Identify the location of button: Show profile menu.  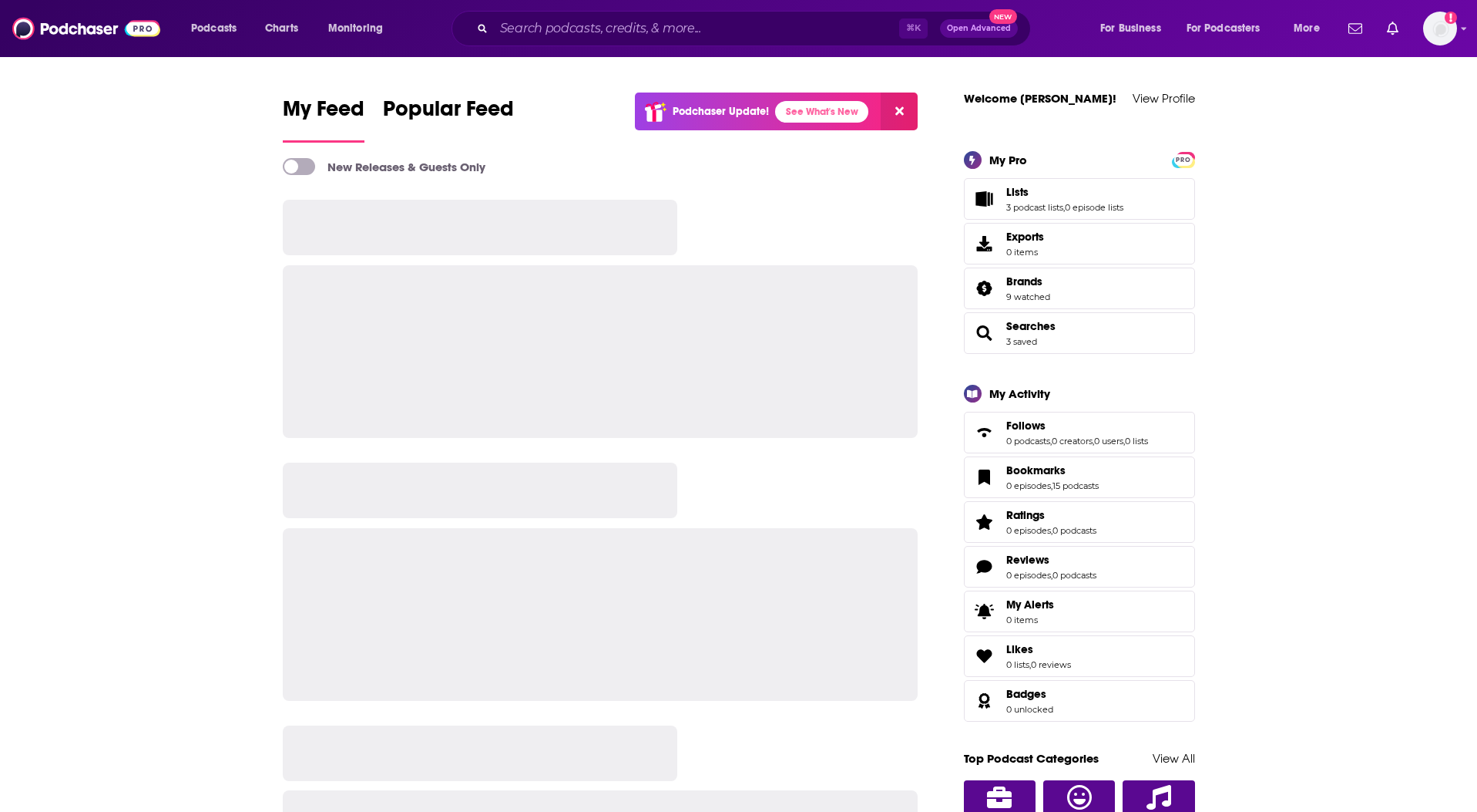
(1440, 29).